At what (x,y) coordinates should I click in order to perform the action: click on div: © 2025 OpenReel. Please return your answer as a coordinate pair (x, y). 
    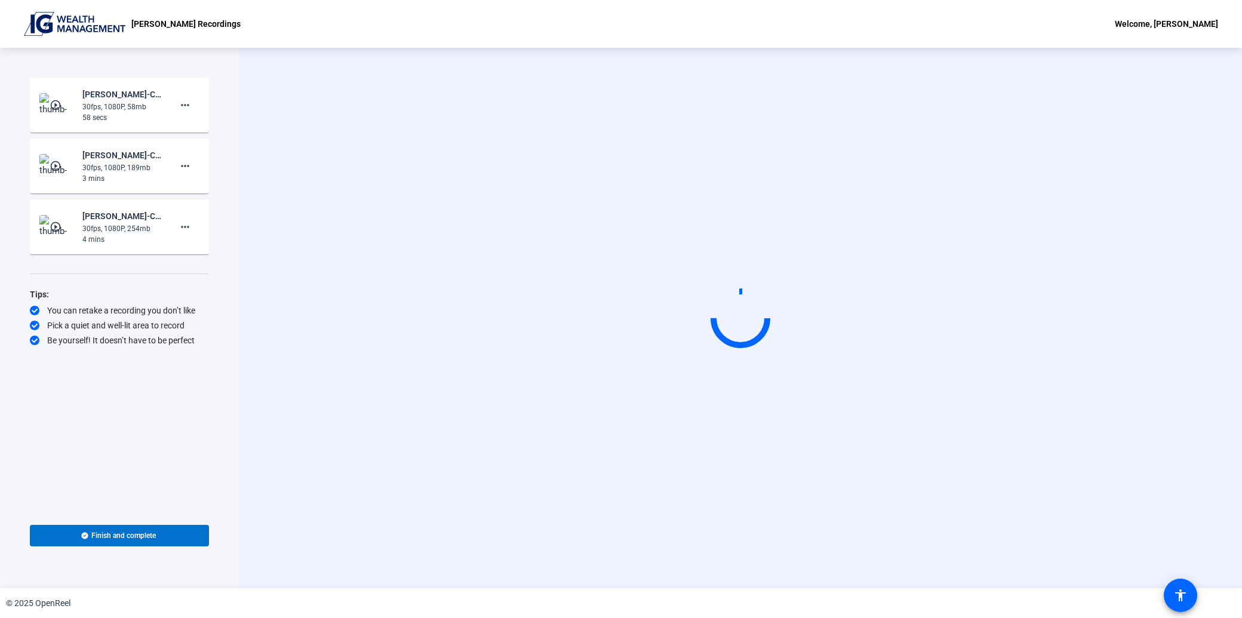
    Looking at the image, I should click on (38, 603).